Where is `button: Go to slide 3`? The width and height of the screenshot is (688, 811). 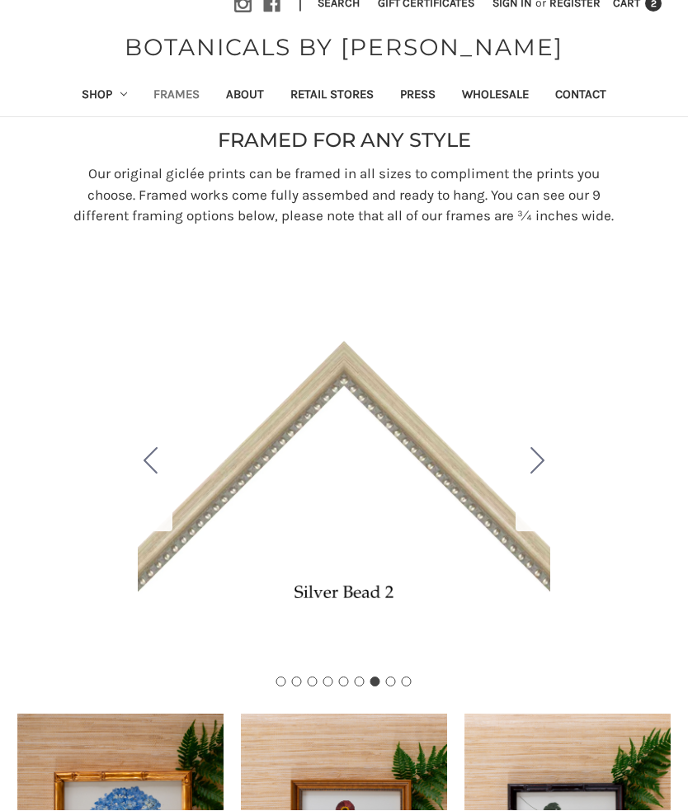
button: Go to slide 3 is located at coordinates (313, 683).